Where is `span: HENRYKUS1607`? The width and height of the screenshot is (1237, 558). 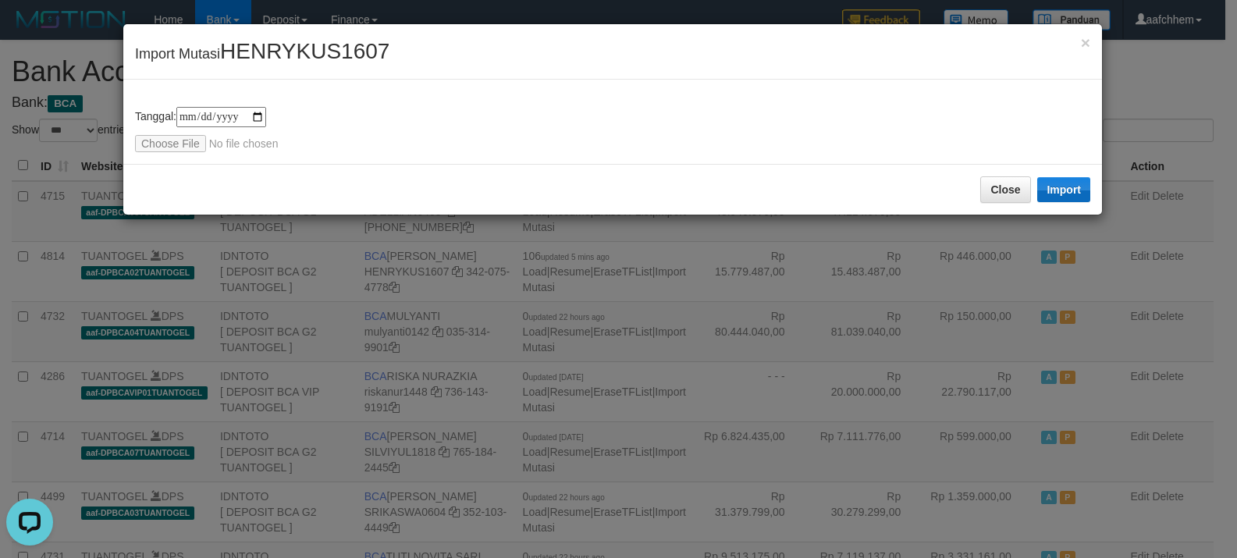 span: HENRYKUS1607 is located at coordinates (304, 51).